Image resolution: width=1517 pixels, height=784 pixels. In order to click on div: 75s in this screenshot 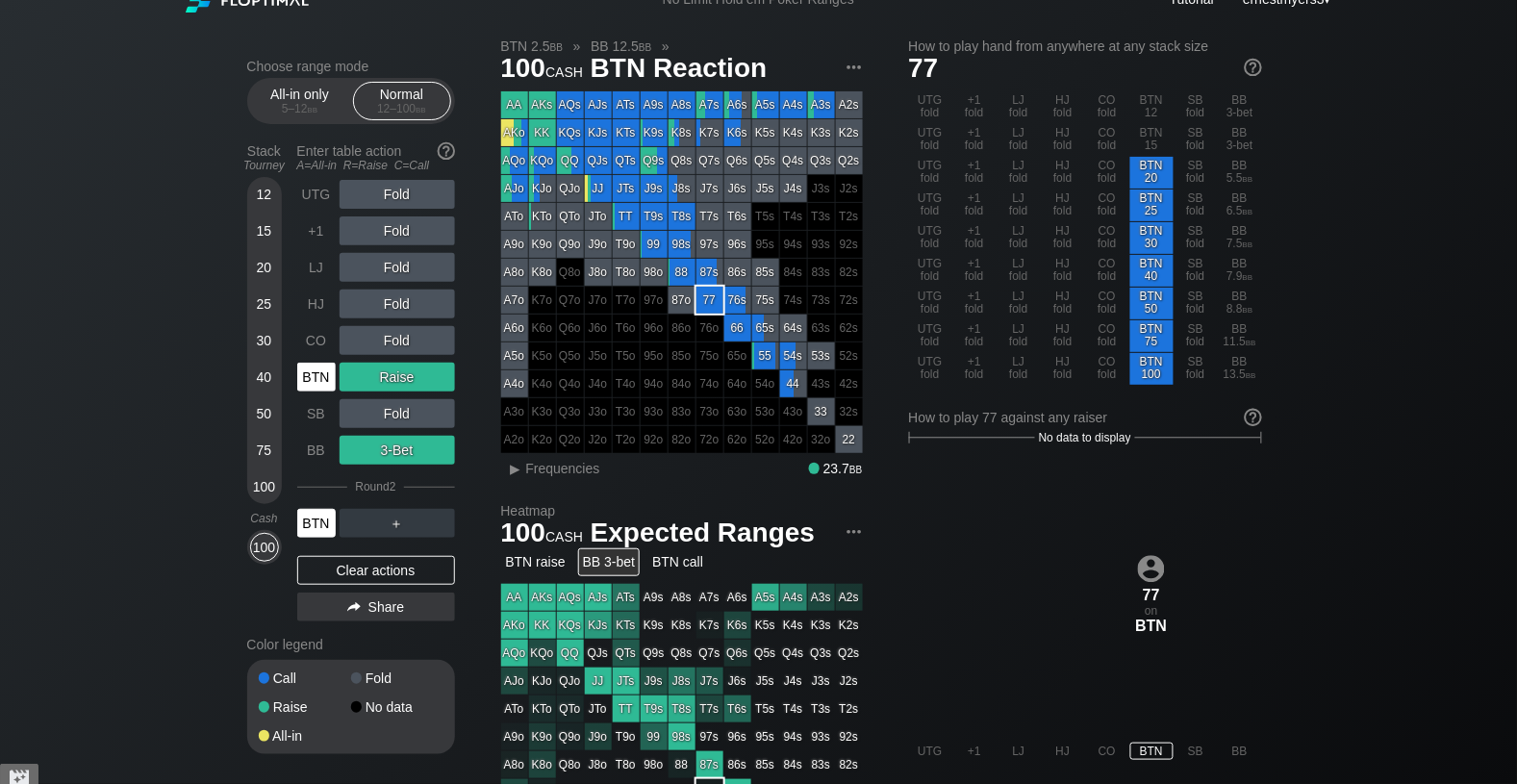, I will do `click(766, 300)`.